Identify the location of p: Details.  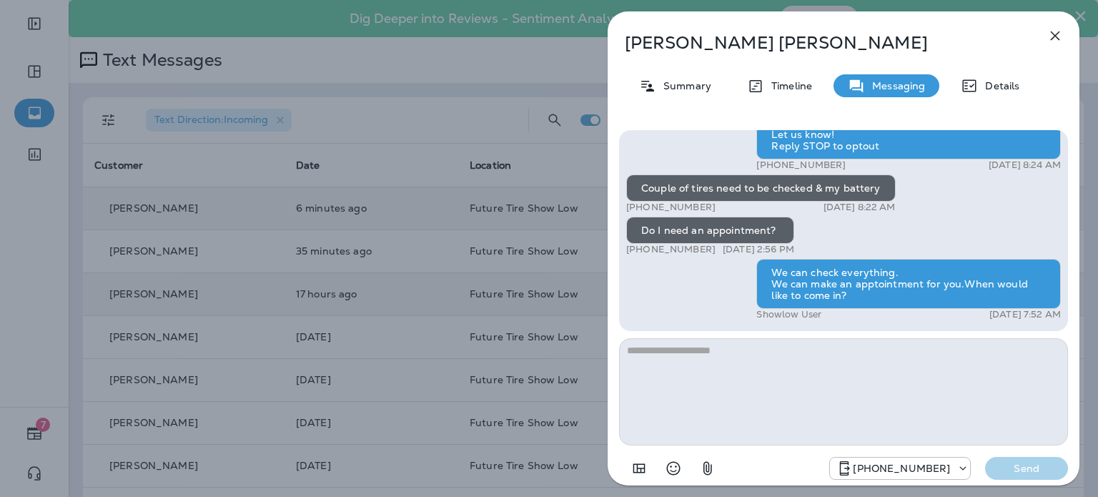
(998, 86).